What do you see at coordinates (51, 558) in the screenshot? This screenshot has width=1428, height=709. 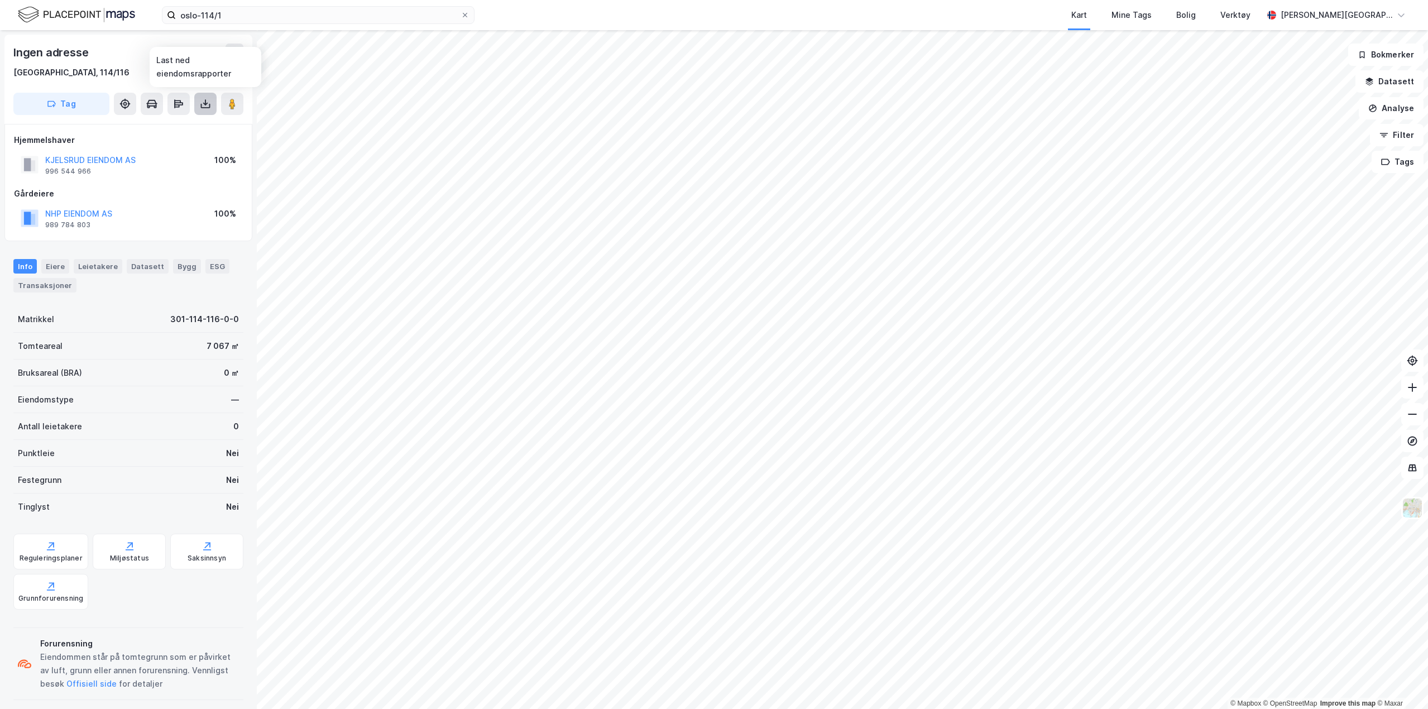 I see `div: Reguleringsplaner` at bounding box center [51, 558].